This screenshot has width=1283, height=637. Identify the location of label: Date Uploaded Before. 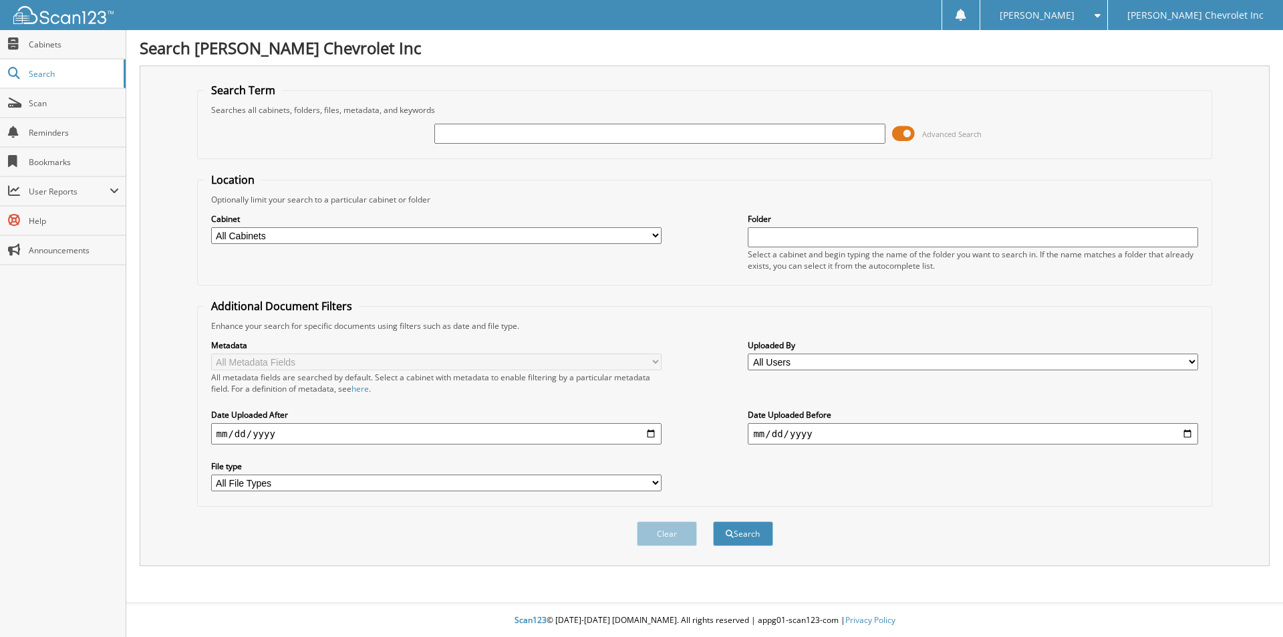
(973, 414).